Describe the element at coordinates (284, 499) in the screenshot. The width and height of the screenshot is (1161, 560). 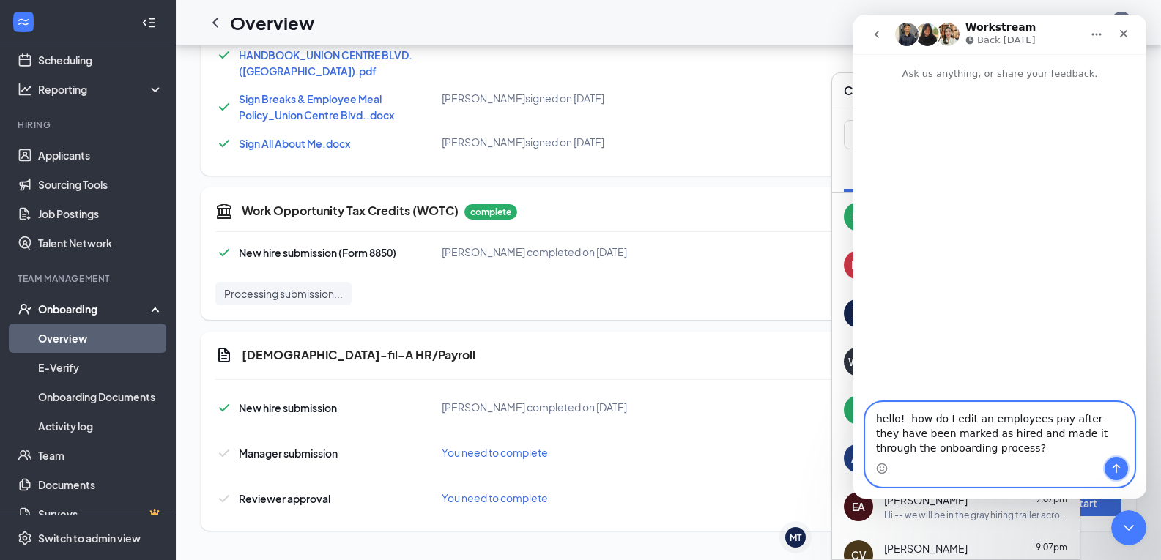
I see `span: Reviewer approval` at that location.